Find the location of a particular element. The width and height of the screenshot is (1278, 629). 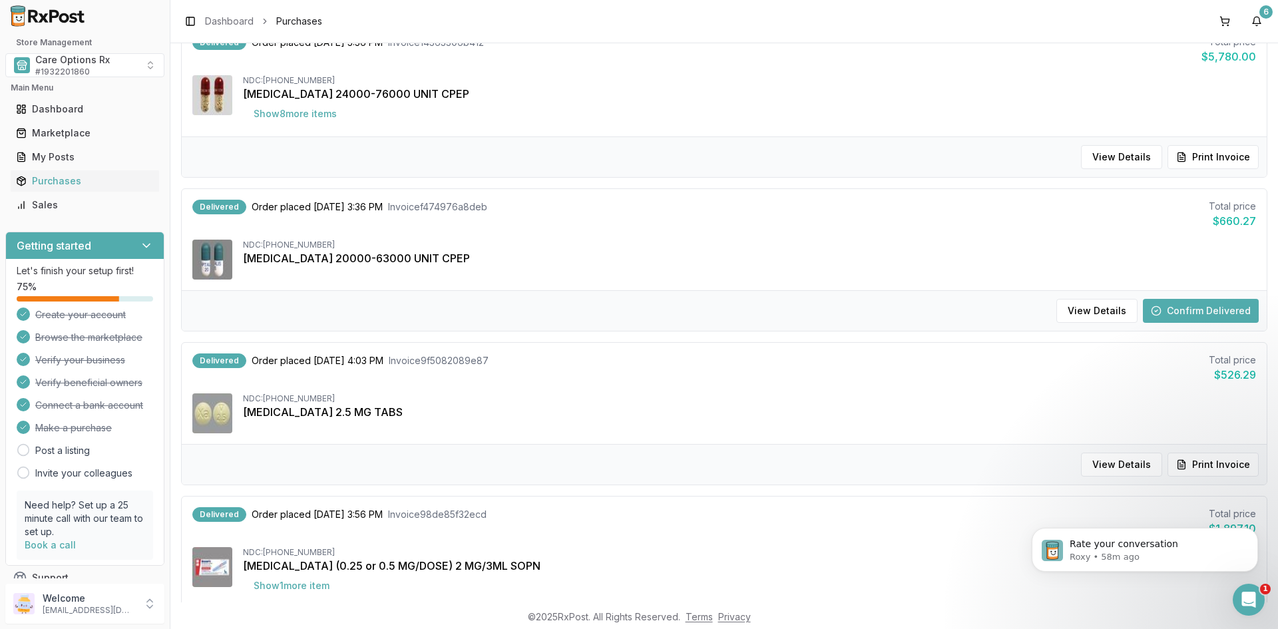

p: Let's finish your setup first! is located at coordinates (85, 271).